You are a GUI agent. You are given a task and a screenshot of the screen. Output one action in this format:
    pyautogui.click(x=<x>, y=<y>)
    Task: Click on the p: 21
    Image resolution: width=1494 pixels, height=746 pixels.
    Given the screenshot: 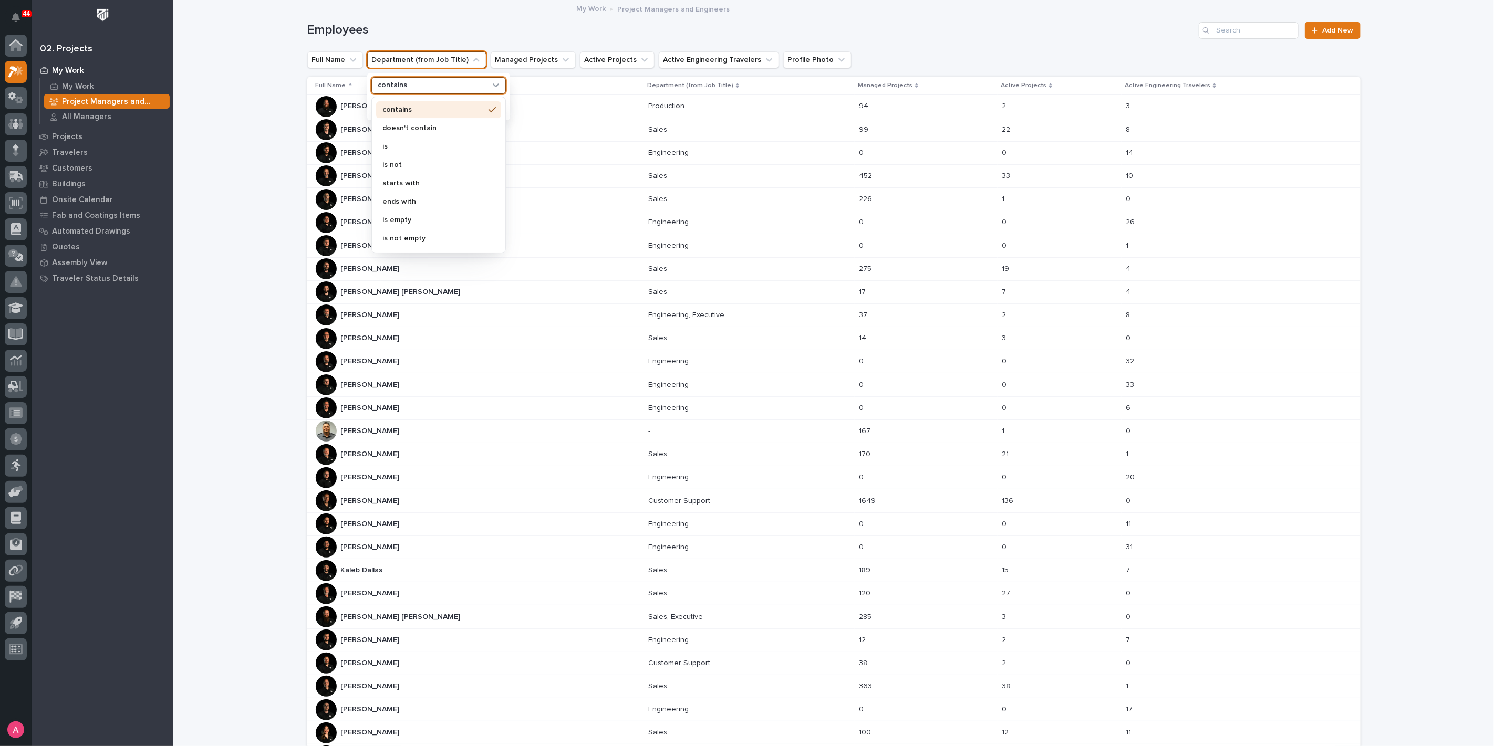 What is the action you would take?
    pyautogui.click(x=1006, y=453)
    